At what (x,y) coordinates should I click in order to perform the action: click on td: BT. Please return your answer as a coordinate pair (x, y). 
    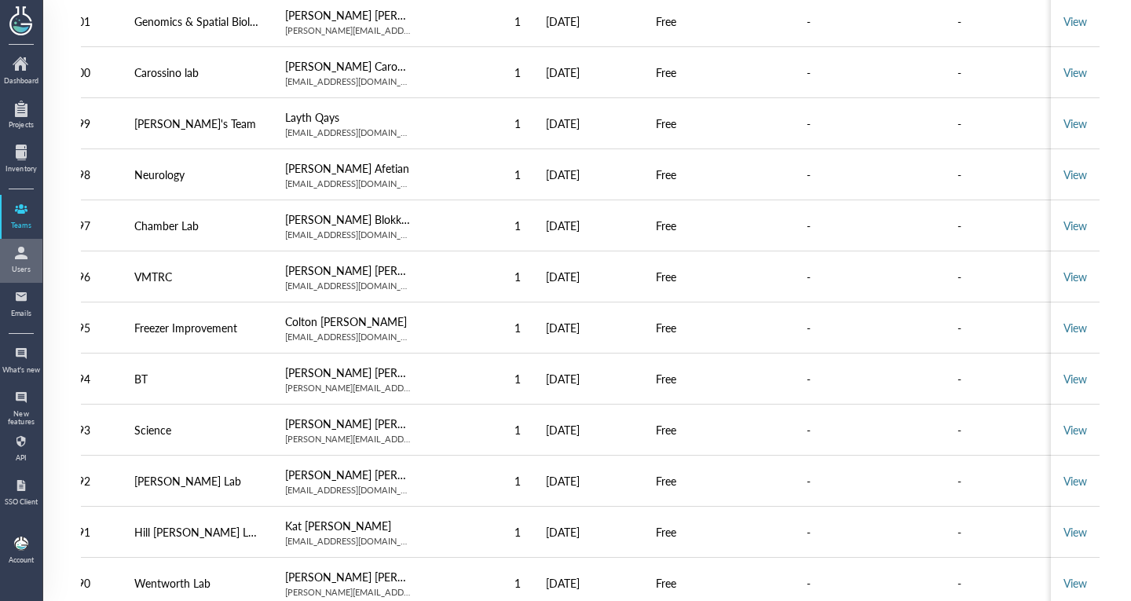
    Looking at the image, I should click on (197, 379).